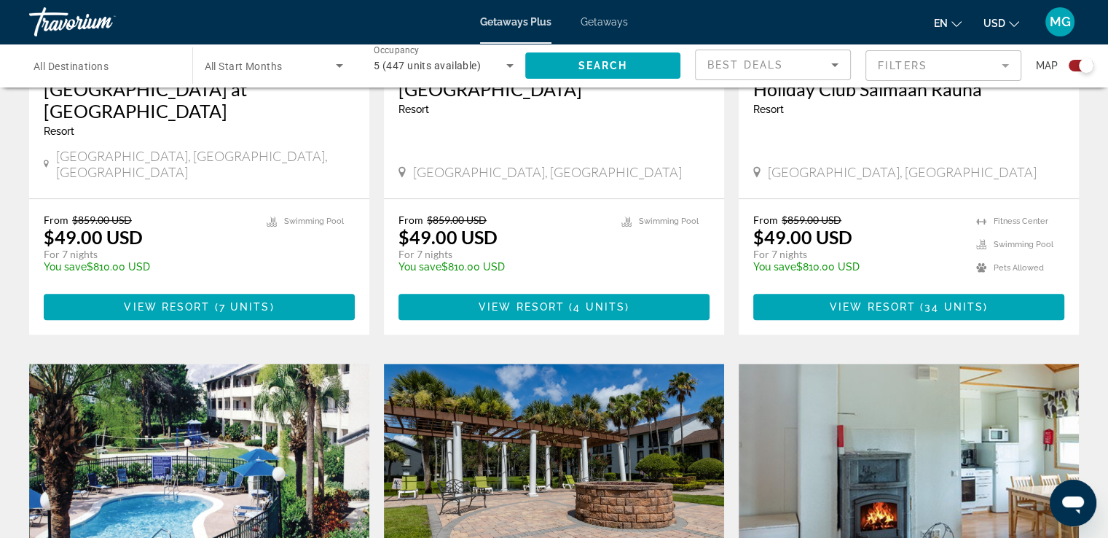 The image size is (1108, 538). What do you see at coordinates (1047, 66) in the screenshot?
I see `span: Map` at bounding box center [1047, 66].